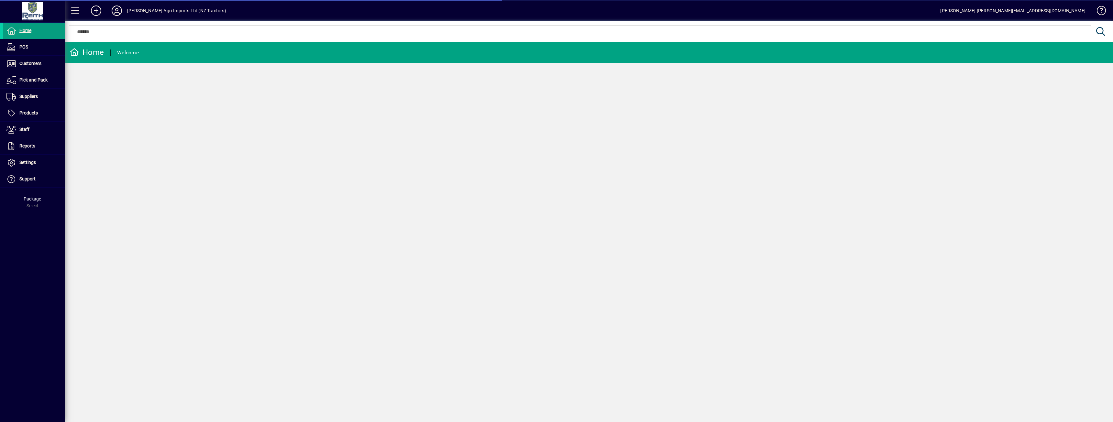 This screenshot has width=1113, height=422. Describe the element at coordinates (87, 52) in the screenshot. I see `div: Home` at that location.